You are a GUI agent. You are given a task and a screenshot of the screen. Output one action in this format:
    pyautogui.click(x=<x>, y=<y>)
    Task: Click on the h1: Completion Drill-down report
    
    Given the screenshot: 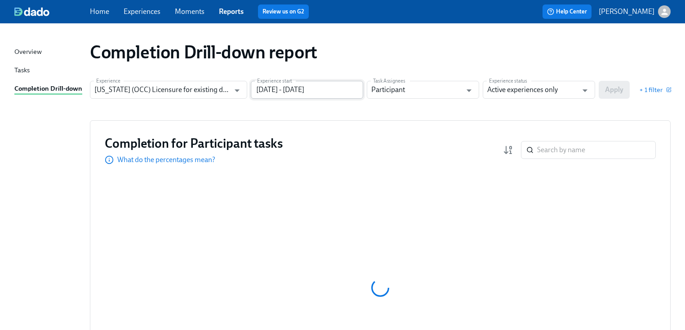 What is the action you would take?
    pyautogui.click(x=204, y=52)
    